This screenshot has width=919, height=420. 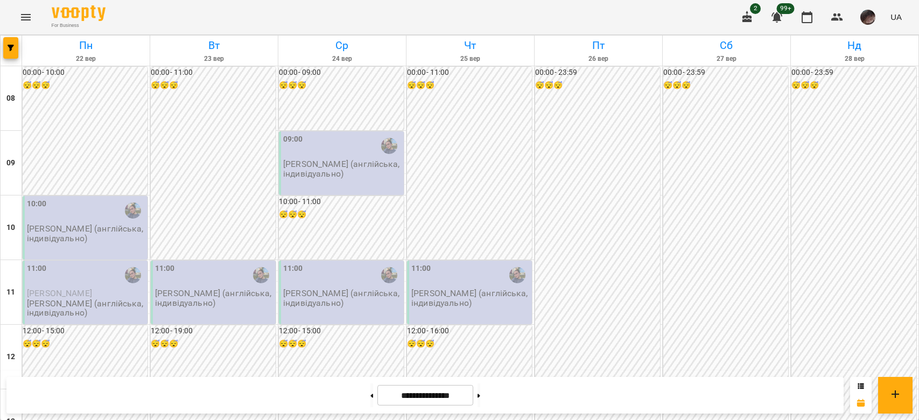 What do you see at coordinates (341, 202) in the screenshot?
I see `h6: 10:00 - 11:00` at bounding box center [341, 202].